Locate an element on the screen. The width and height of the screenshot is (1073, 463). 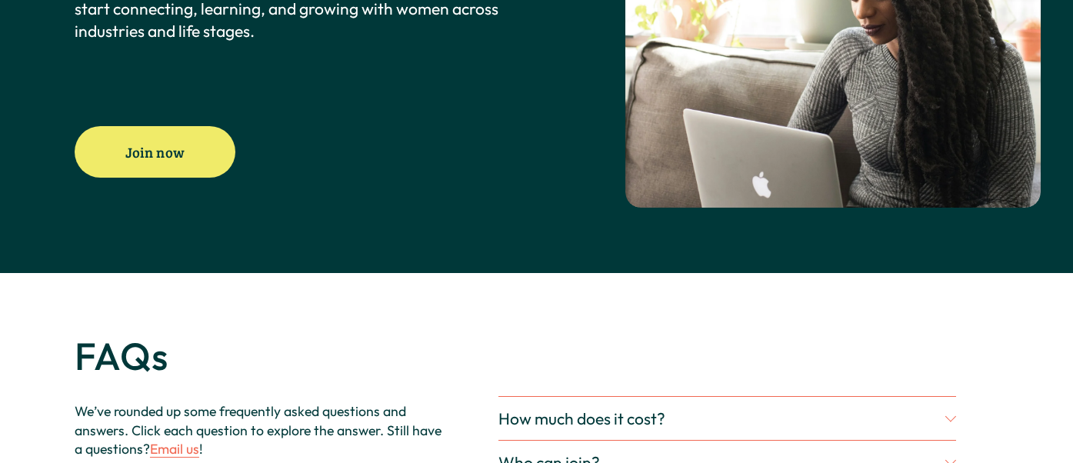
button: How much does it cost? is located at coordinates (727, 418).